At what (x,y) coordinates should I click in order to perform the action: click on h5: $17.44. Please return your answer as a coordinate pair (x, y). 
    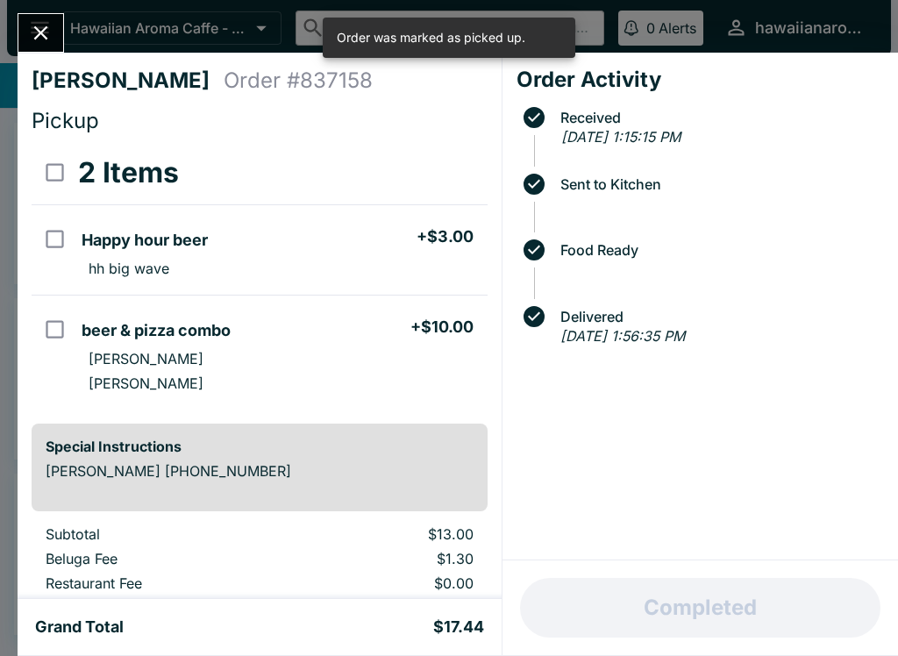
    Looking at the image, I should click on (459, 627).